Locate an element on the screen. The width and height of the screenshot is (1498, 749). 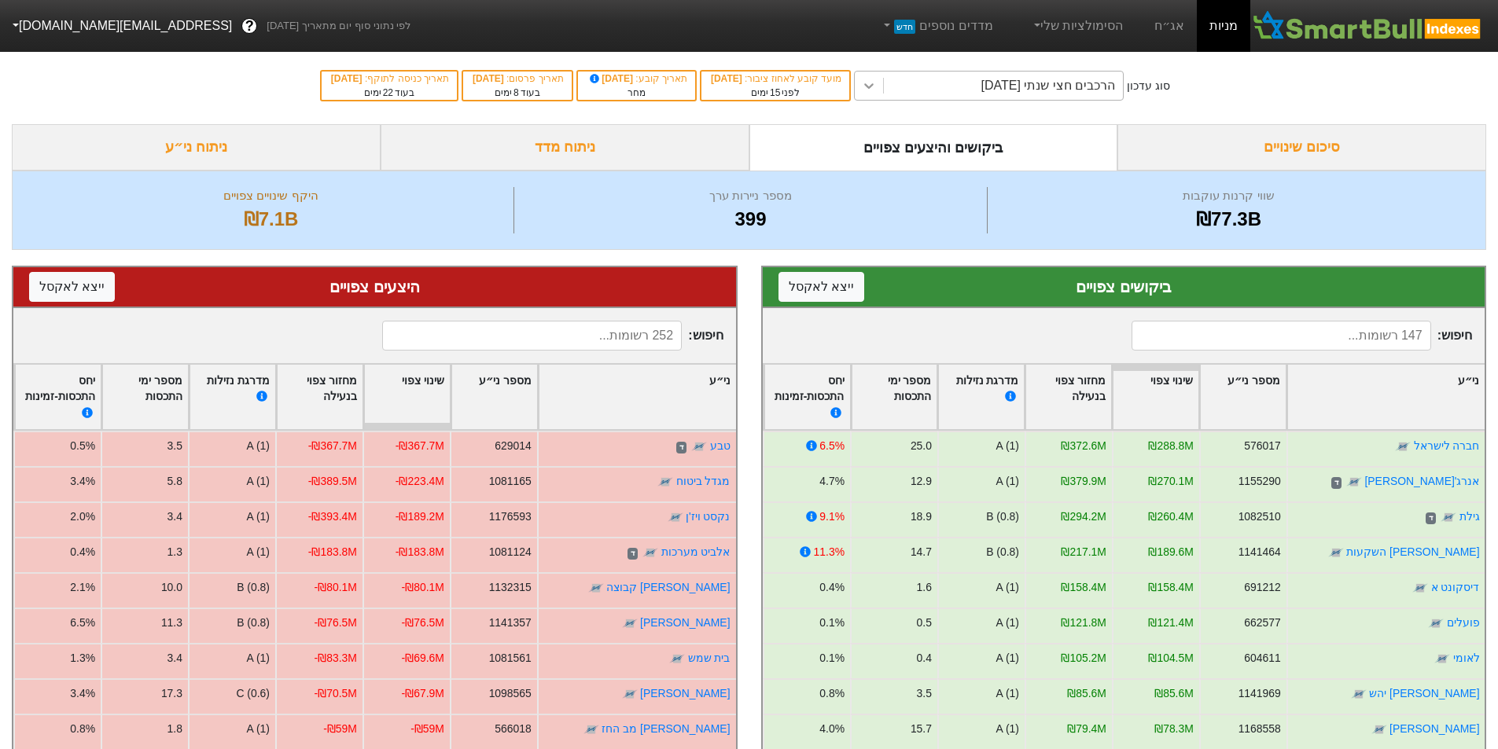
input: 147 רשומות... is located at coordinates (1281, 336).